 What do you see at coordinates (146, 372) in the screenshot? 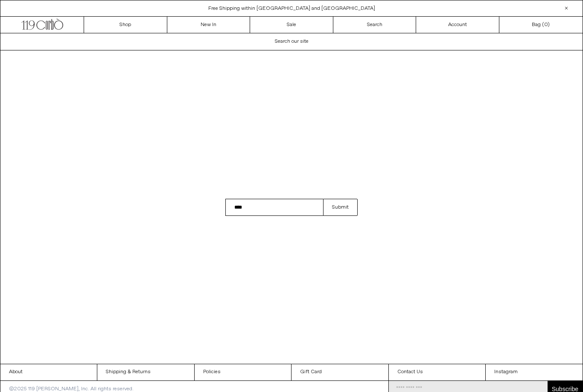
I see `a: Shipping & Returns` at bounding box center [146, 372].